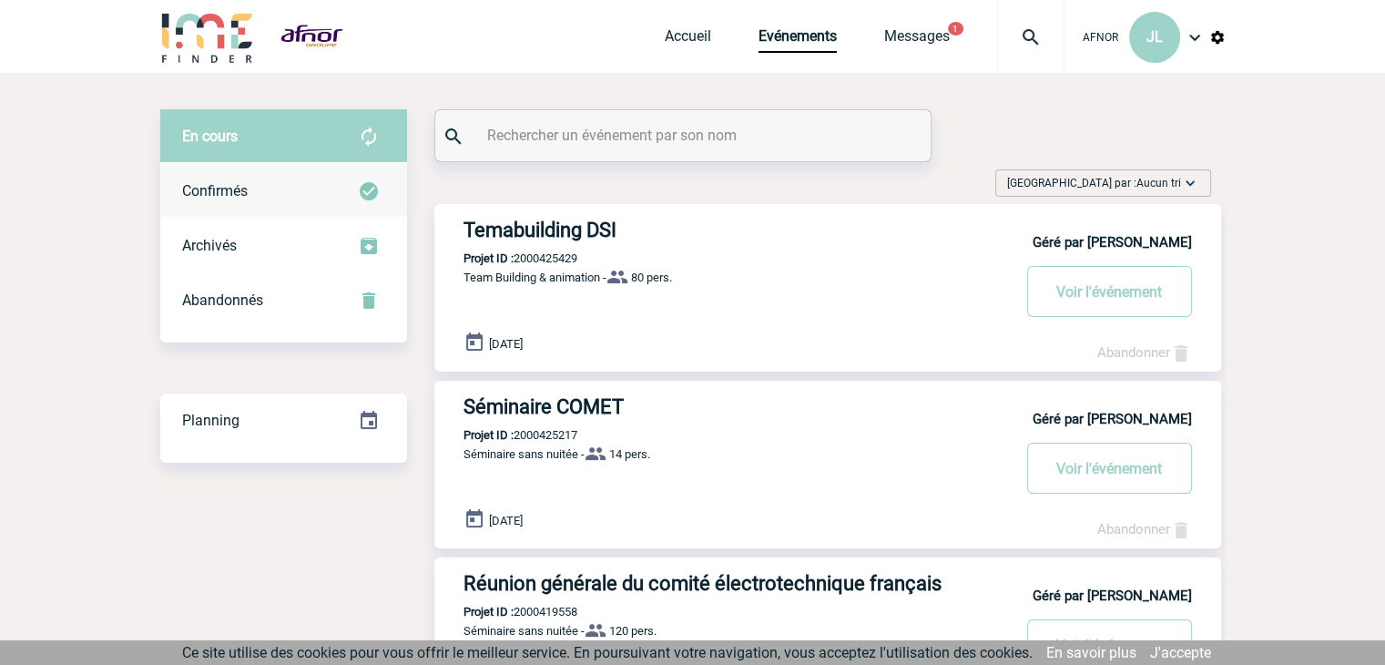  I want to click on img: IME-Finder, so click(208, 36).